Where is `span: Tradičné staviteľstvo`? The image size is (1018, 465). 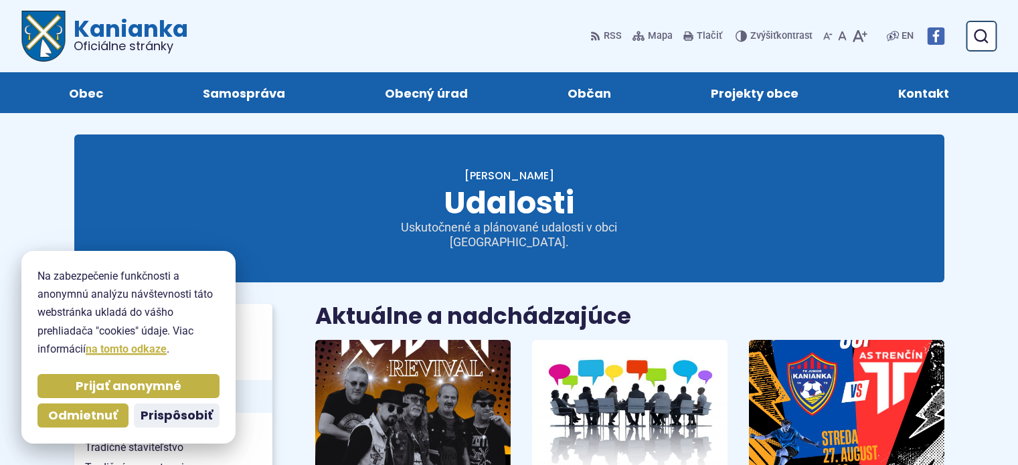
span: Tradičné staviteľstvo is located at coordinates (173, 448).